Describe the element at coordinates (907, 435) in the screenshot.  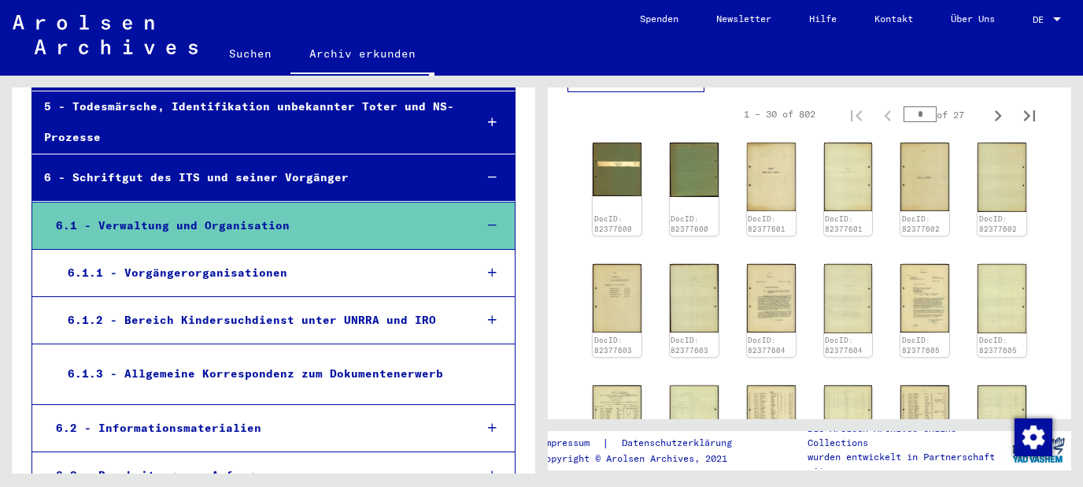
I see `p: Die Arolsen Archives Online-Collections` at that location.